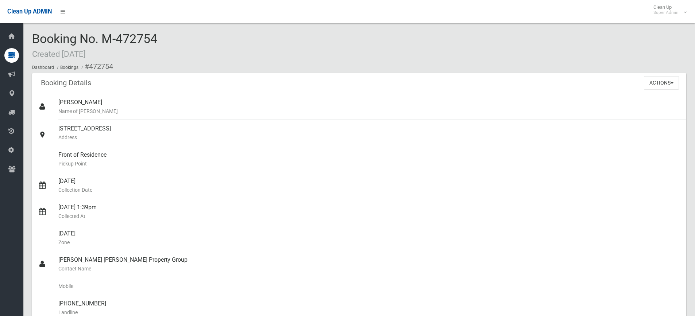 This screenshot has width=695, height=316. I want to click on span: Booking No. M-472754, so click(94, 46).